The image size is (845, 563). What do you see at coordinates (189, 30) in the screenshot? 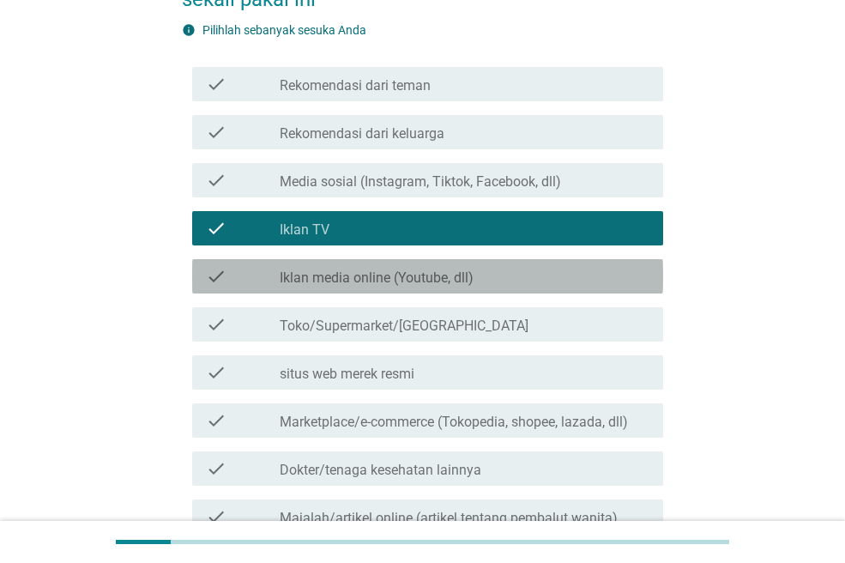
I see `i: info` at bounding box center [189, 30].